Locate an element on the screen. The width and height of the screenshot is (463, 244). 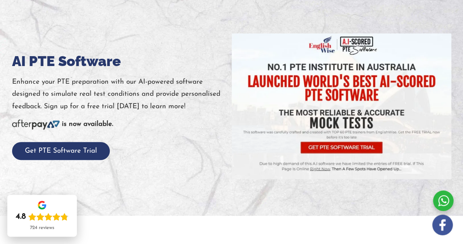
h1: AI PTE Software is located at coordinates (122, 61).